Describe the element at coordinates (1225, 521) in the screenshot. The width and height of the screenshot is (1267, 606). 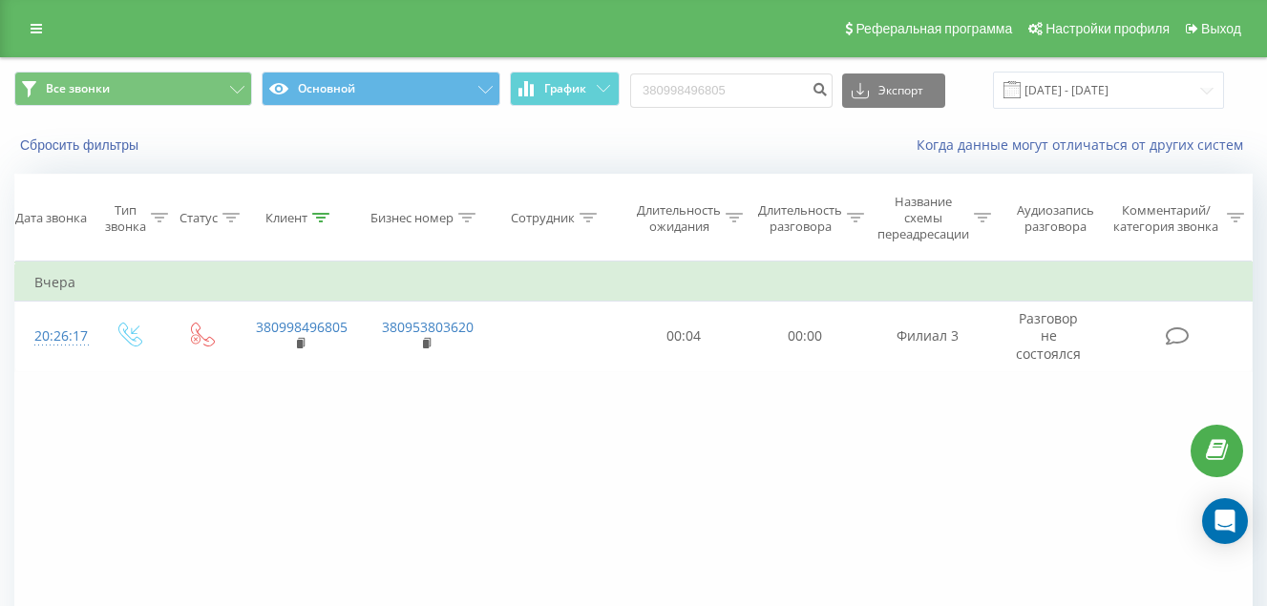
I see `div: Open Intercom Messenger` at that location.